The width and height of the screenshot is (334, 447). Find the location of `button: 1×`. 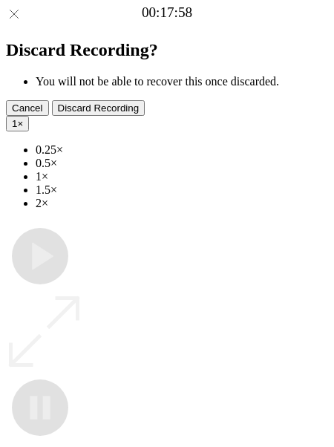

button: 1× is located at coordinates (17, 123).